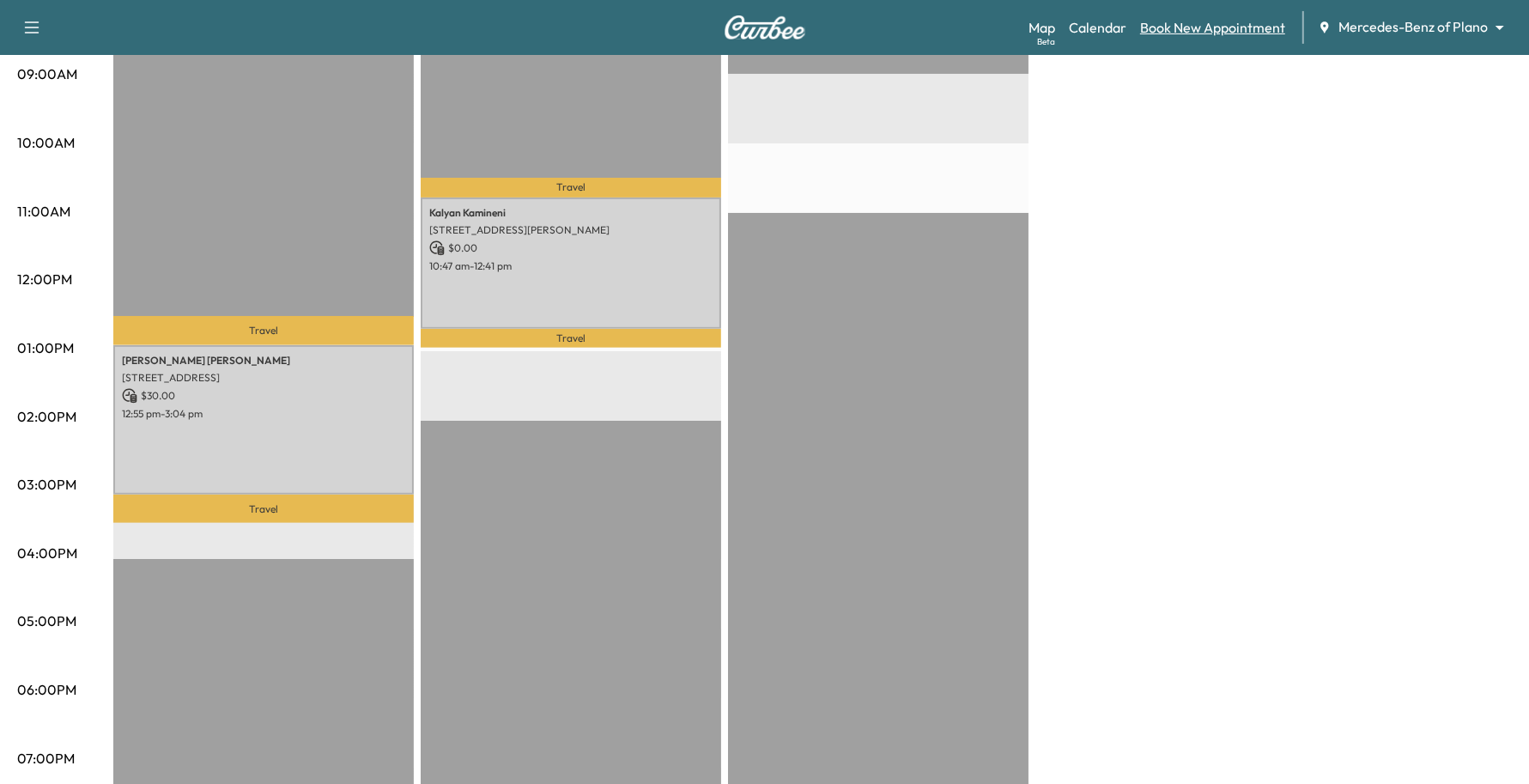  I want to click on p: 12:55 pm - 3:04 pm, so click(264, 414).